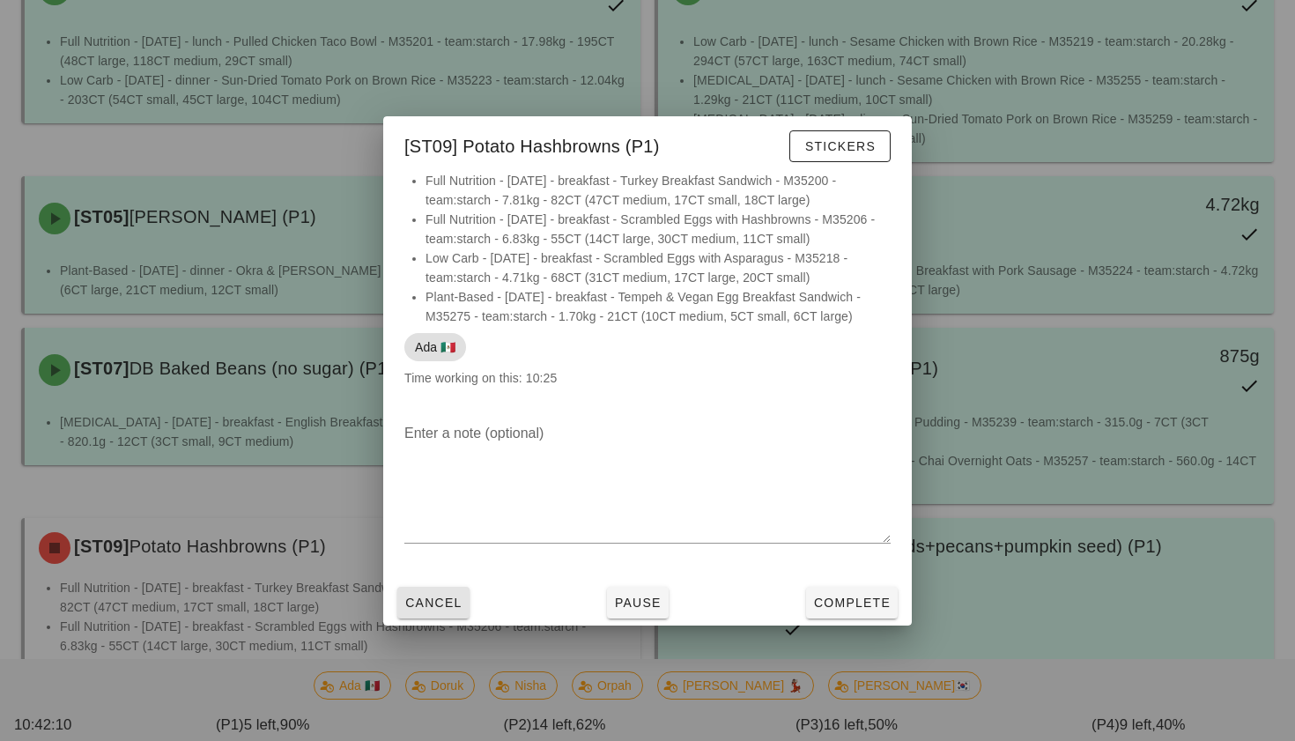 The width and height of the screenshot is (1295, 741). I want to click on span: Stickers, so click(840, 146).